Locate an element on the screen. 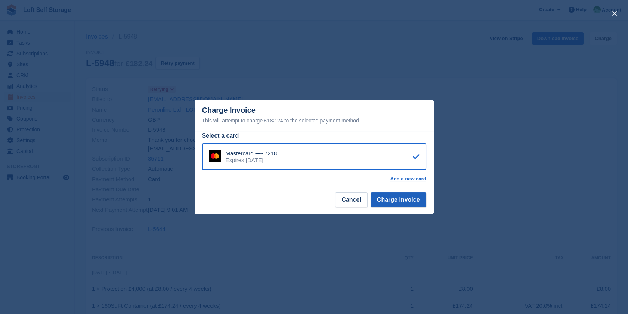 This screenshot has height=314, width=628. div: Mastercard •••• 7218 is located at coordinates (252, 153).